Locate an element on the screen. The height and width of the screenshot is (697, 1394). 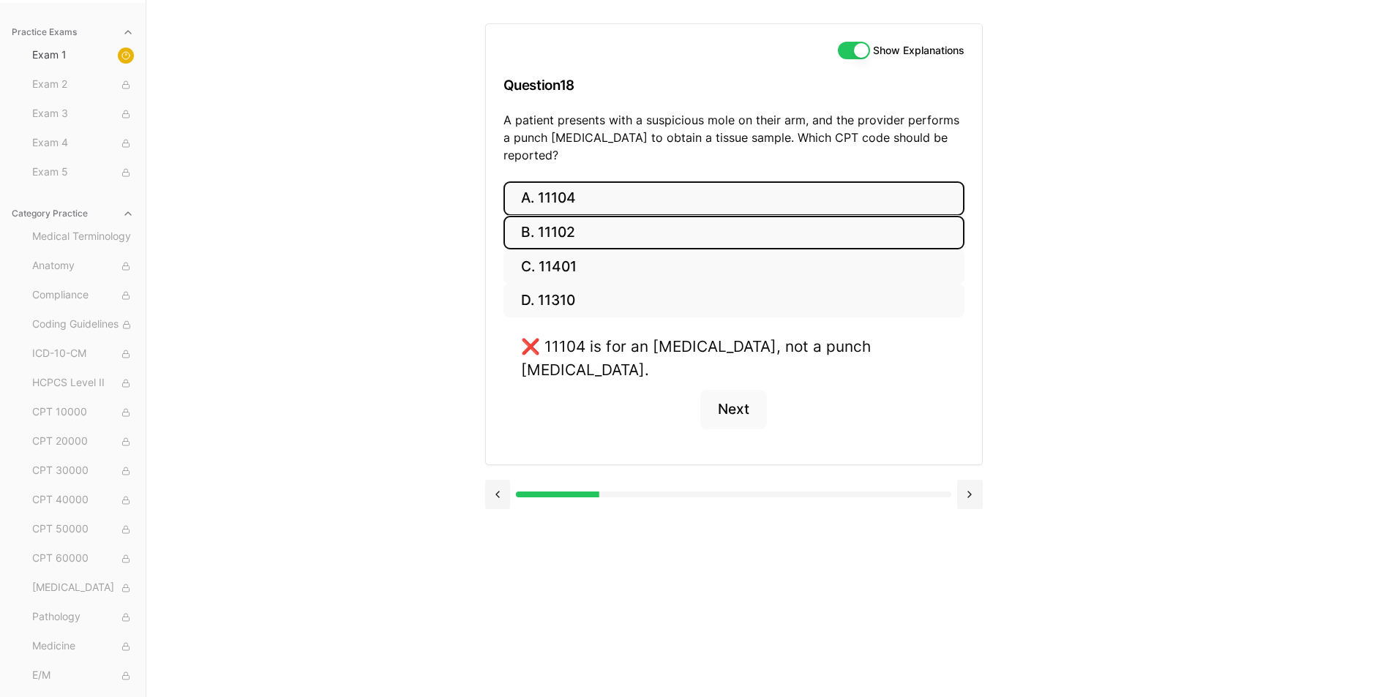
span: E/M is located at coordinates (83, 676).